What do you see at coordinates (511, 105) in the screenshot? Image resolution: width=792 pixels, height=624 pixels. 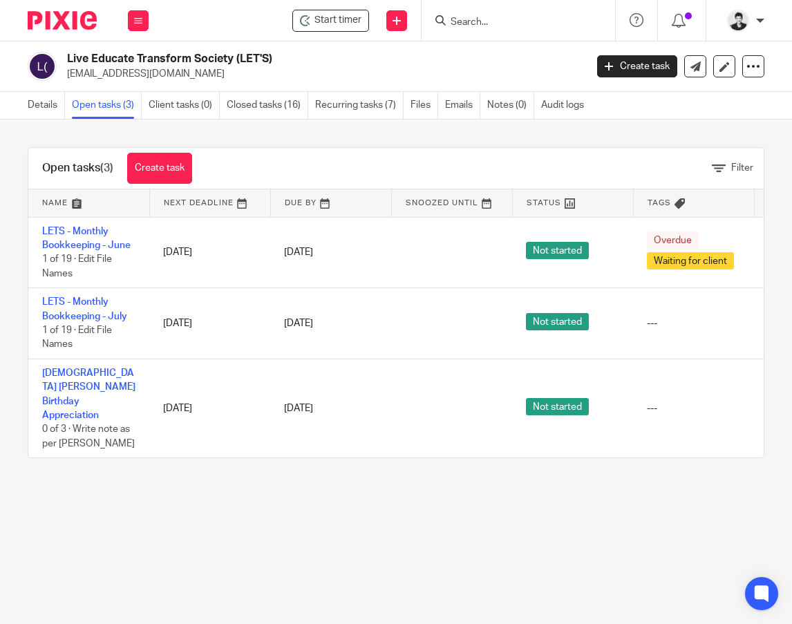 I see `a: Notes (0)` at bounding box center [511, 105].